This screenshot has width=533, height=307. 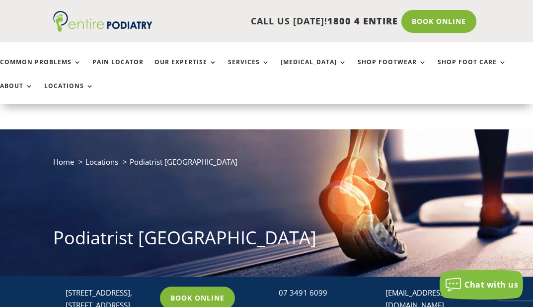 I want to click on nav: breadcrumb, so click(x=266, y=165).